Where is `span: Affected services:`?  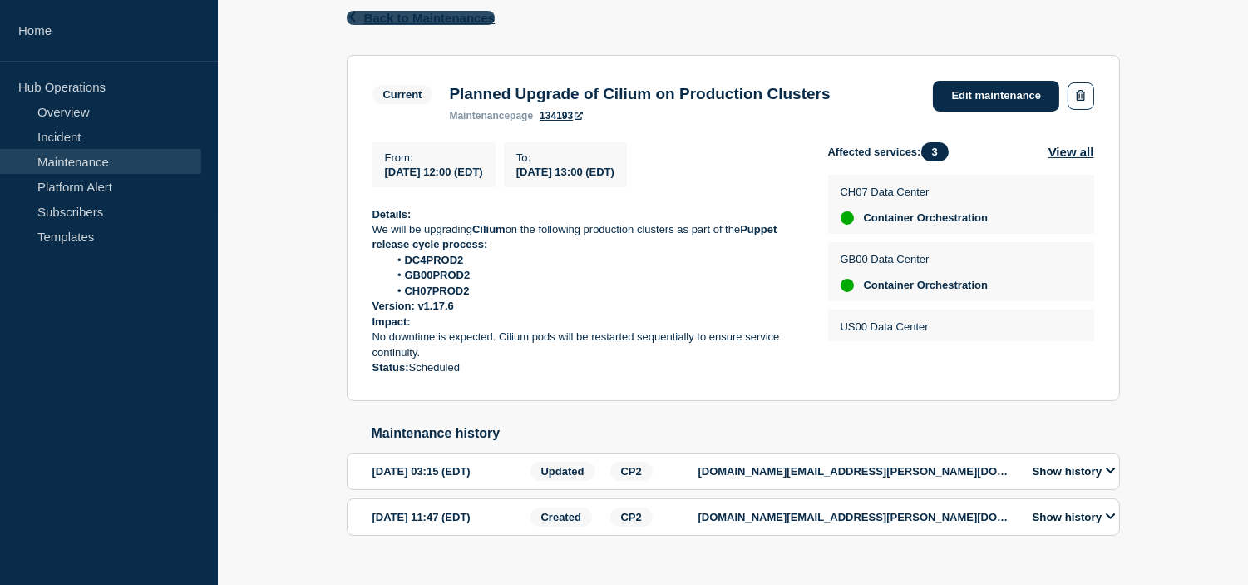 span: Affected services: is located at coordinates (892, 151).